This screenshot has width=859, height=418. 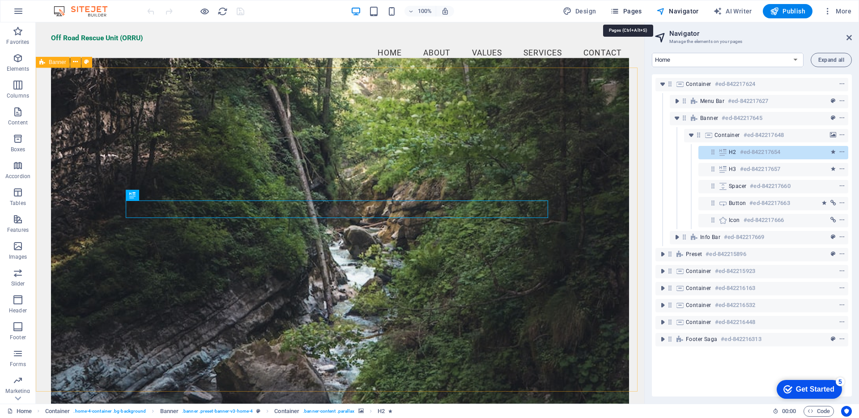 What do you see at coordinates (420, 11) in the screenshot?
I see `button: 100%` at bounding box center [420, 11].